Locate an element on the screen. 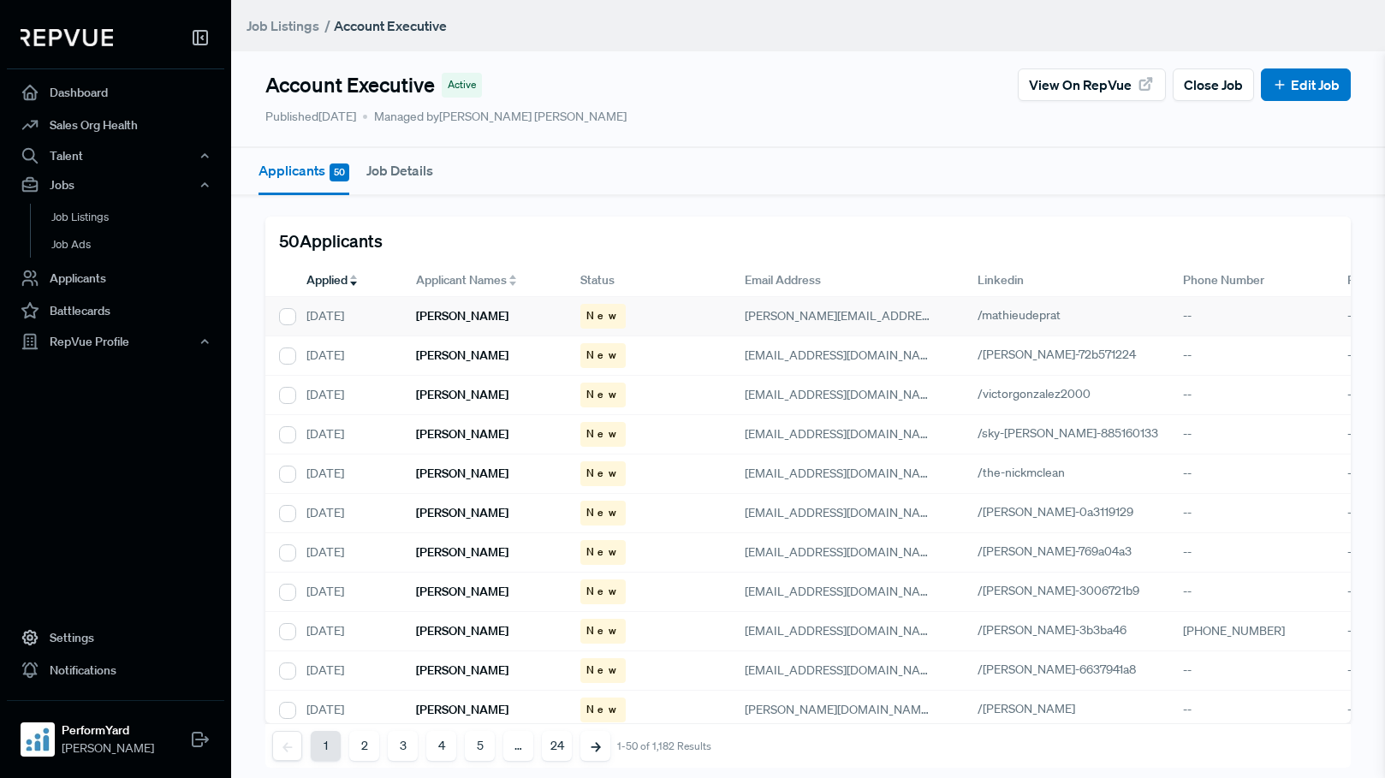 The image size is (1385, 778). a: Dashboard is located at coordinates (116, 92).